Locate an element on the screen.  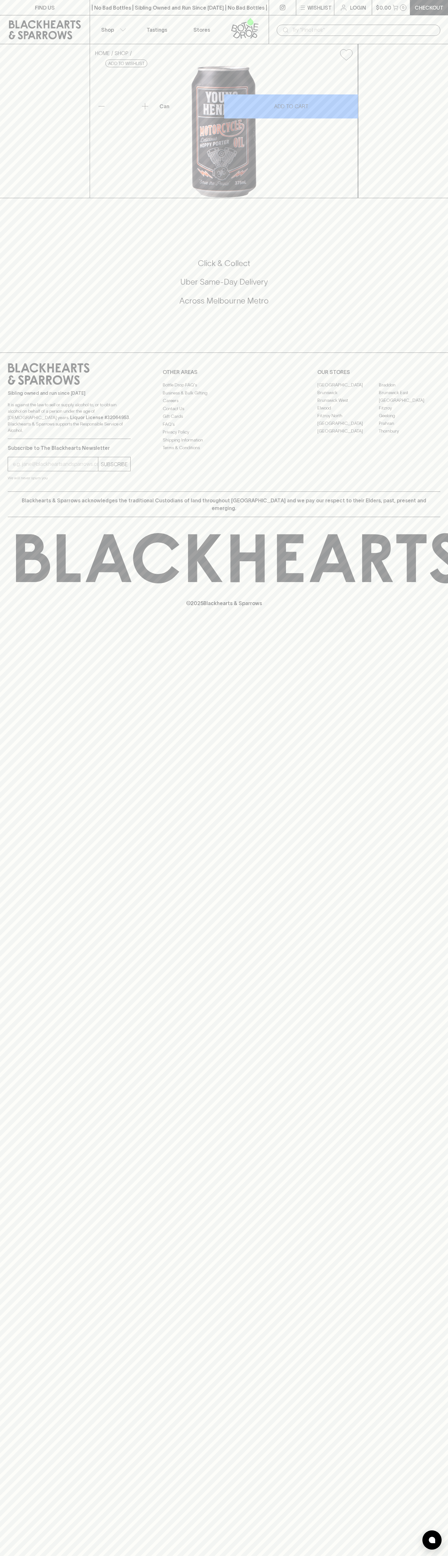
strong: Liquor License #32064953 is located at coordinates (100, 418).